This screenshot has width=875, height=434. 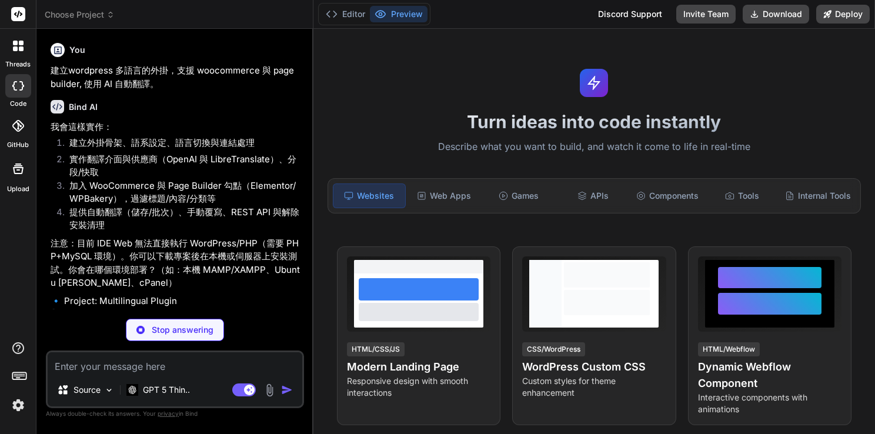 I want to click on div: CSS/WordPress, so click(x=554, y=349).